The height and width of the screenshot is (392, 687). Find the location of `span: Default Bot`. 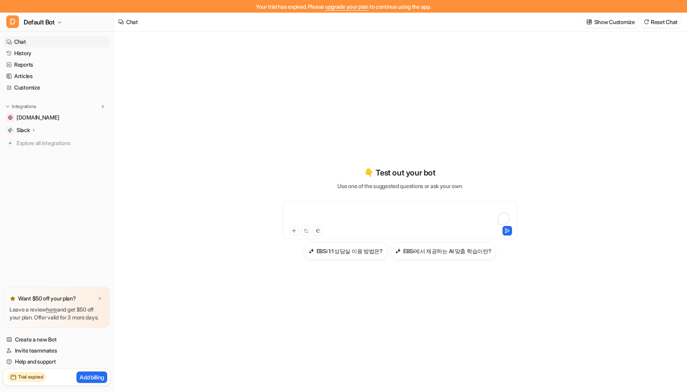

span: Default Bot is located at coordinates (39, 22).